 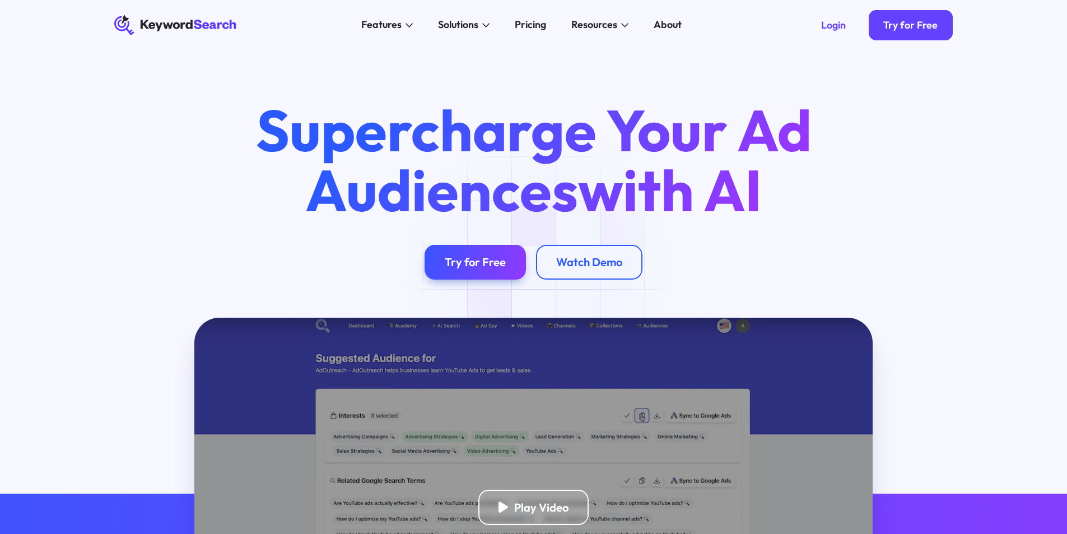 I want to click on a: Pricing, so click(x=531, y=25).